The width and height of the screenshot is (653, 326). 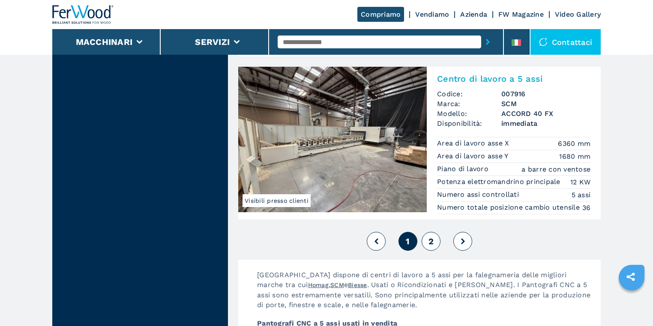 What do you see at coordinates (546, 123) in the screenshot?
I see `span: immediata` at bounding box center [546, 123].